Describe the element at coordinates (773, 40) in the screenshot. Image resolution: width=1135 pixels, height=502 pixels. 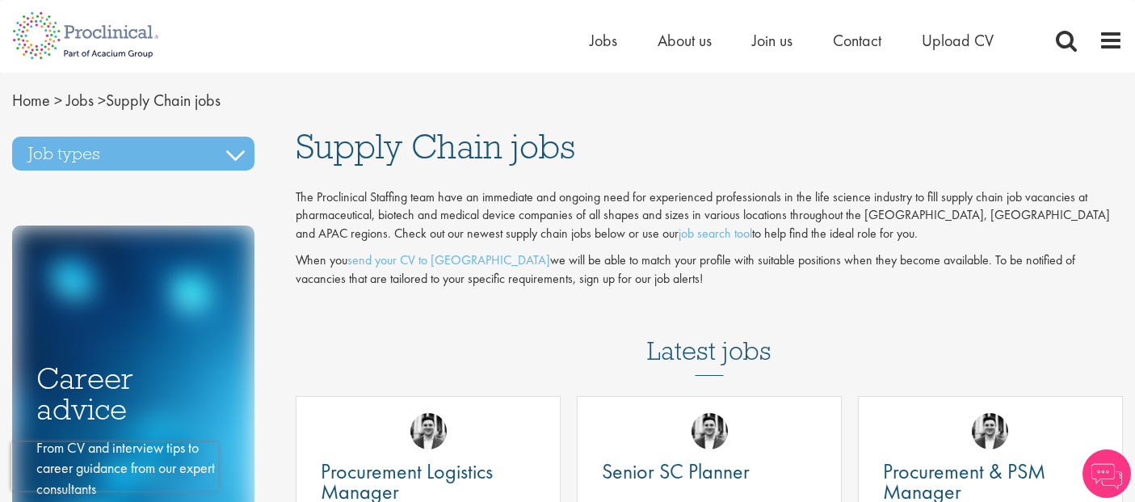
I see `span: Join us` at that location.